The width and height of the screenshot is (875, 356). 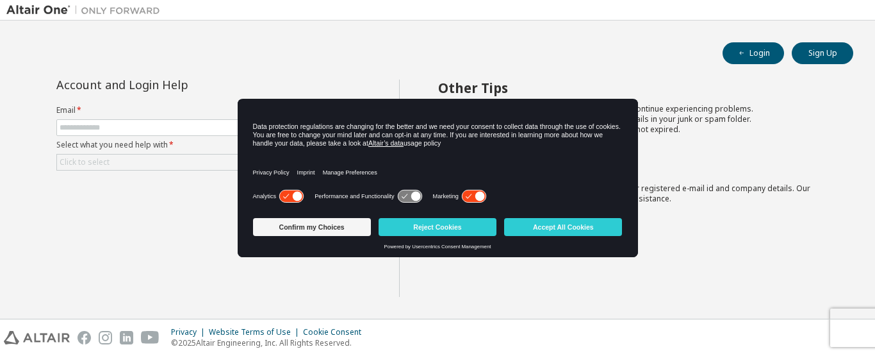 I want to click on img: altair_logo.svg, so click(x=37, y=337).